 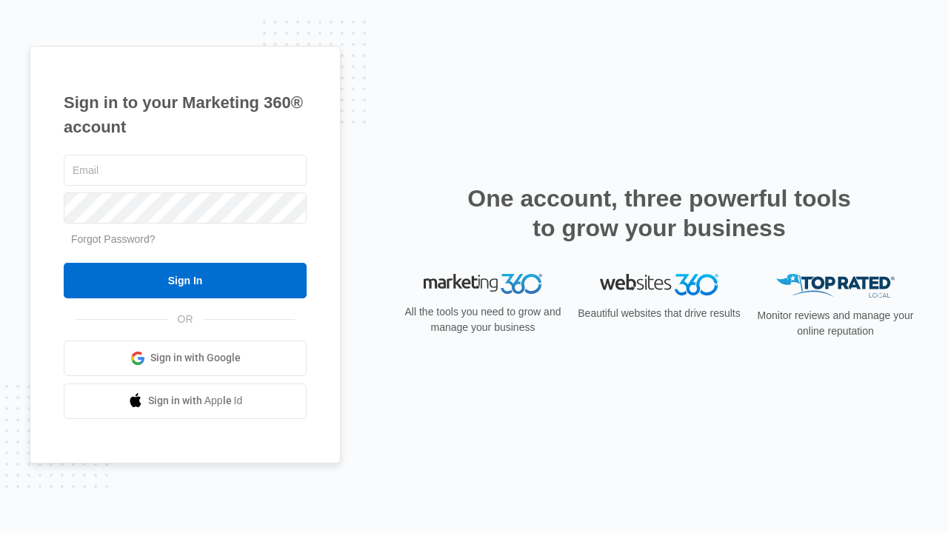 I want to click on p: All the tools you need to grow and manage your business, so click(x=483, y=320).